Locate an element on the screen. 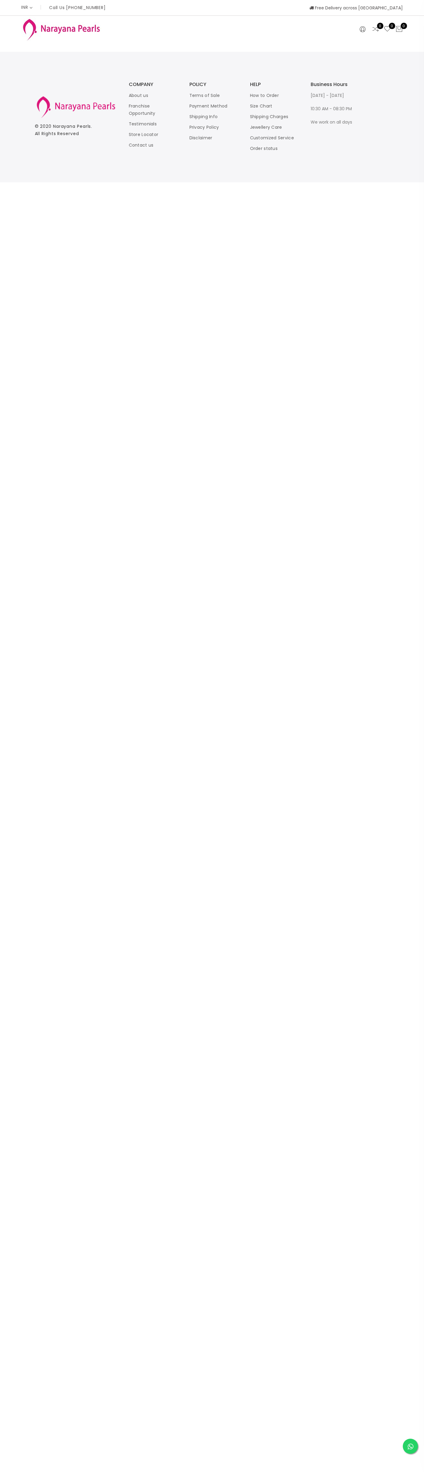  p: 10:30 AM - 08:30 PM is located at coordinates (335, 109).